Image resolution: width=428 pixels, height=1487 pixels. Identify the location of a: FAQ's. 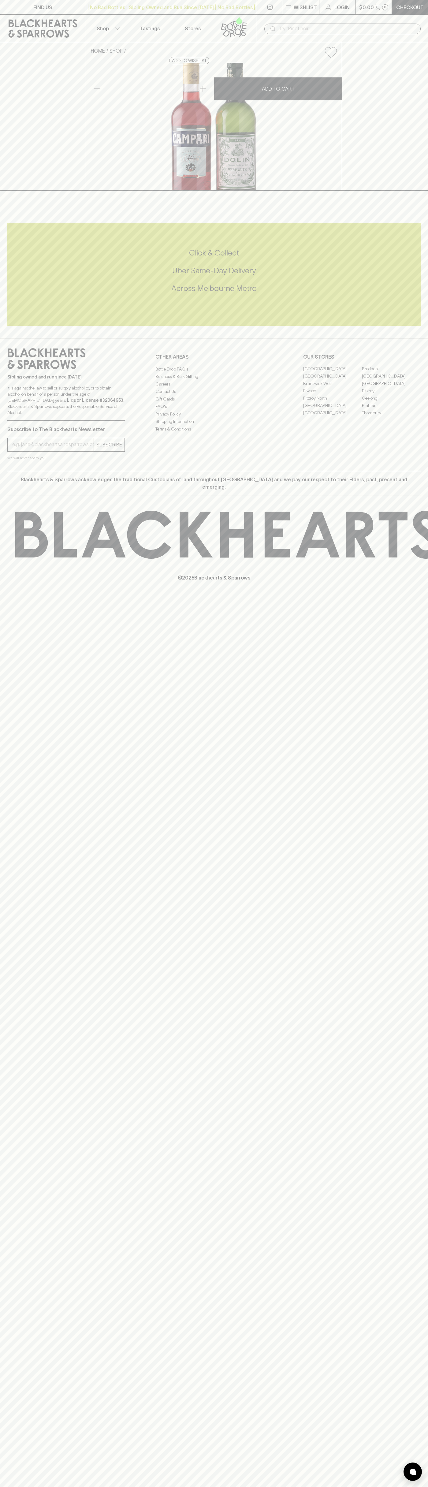
(214, 407).